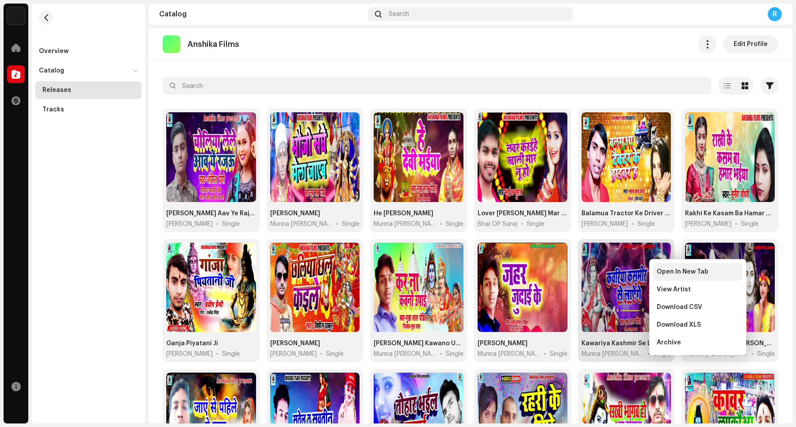  I want to click on span: Archive, so click(668, 343).